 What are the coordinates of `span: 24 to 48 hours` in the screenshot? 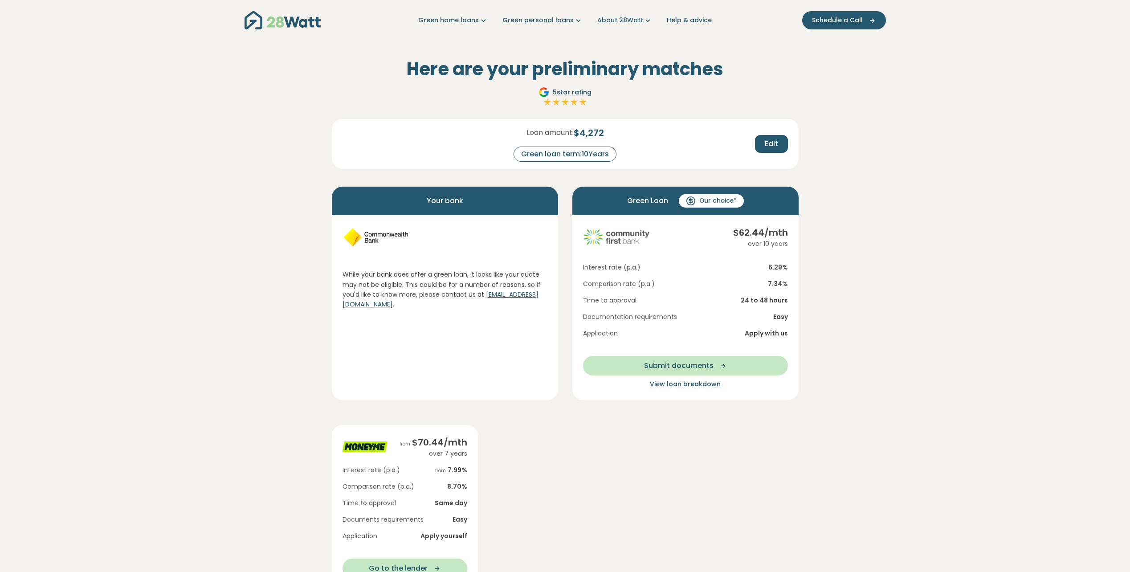 It's located at (764, 300).